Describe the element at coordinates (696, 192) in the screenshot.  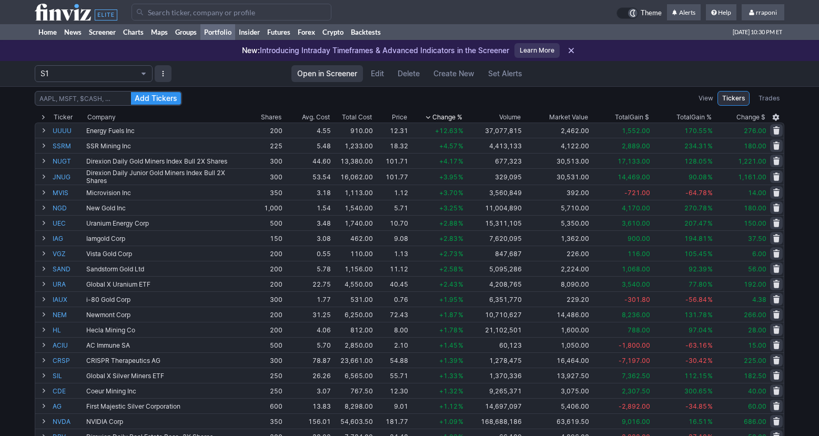
I see `span: -64.78` at that location.